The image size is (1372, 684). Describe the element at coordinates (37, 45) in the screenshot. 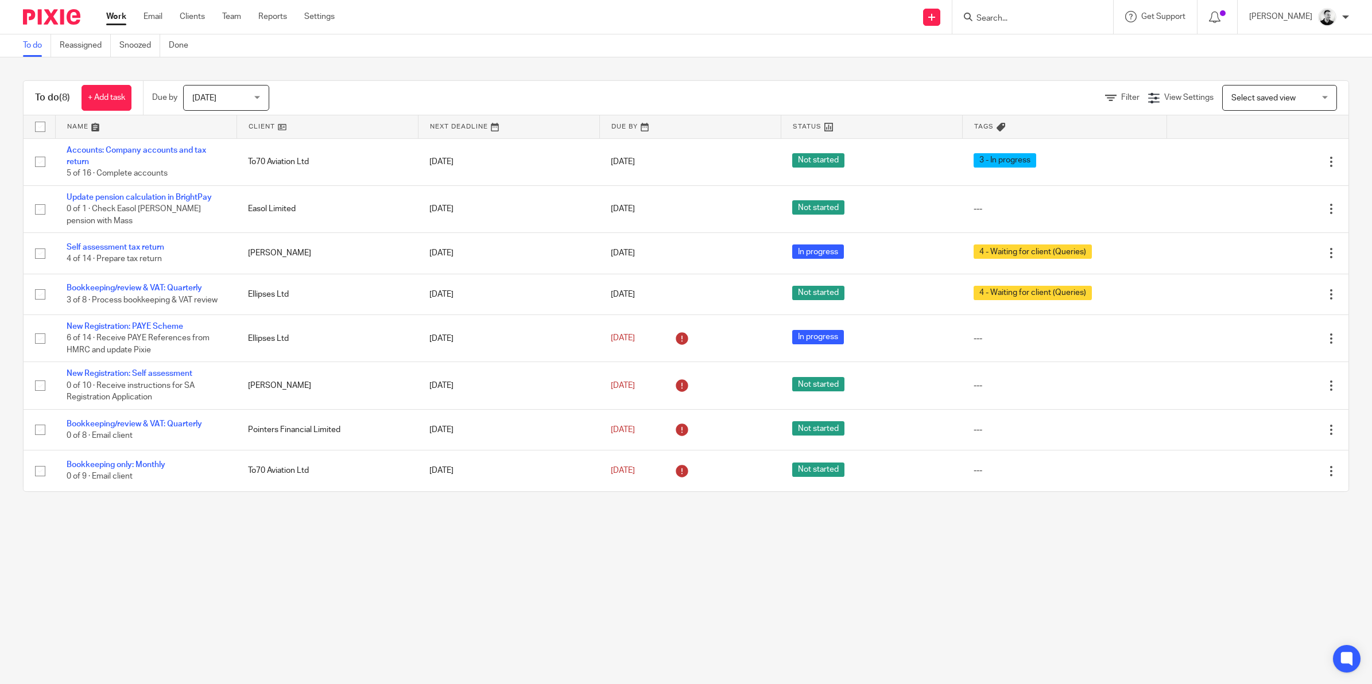

I see `a: To do` at that location.